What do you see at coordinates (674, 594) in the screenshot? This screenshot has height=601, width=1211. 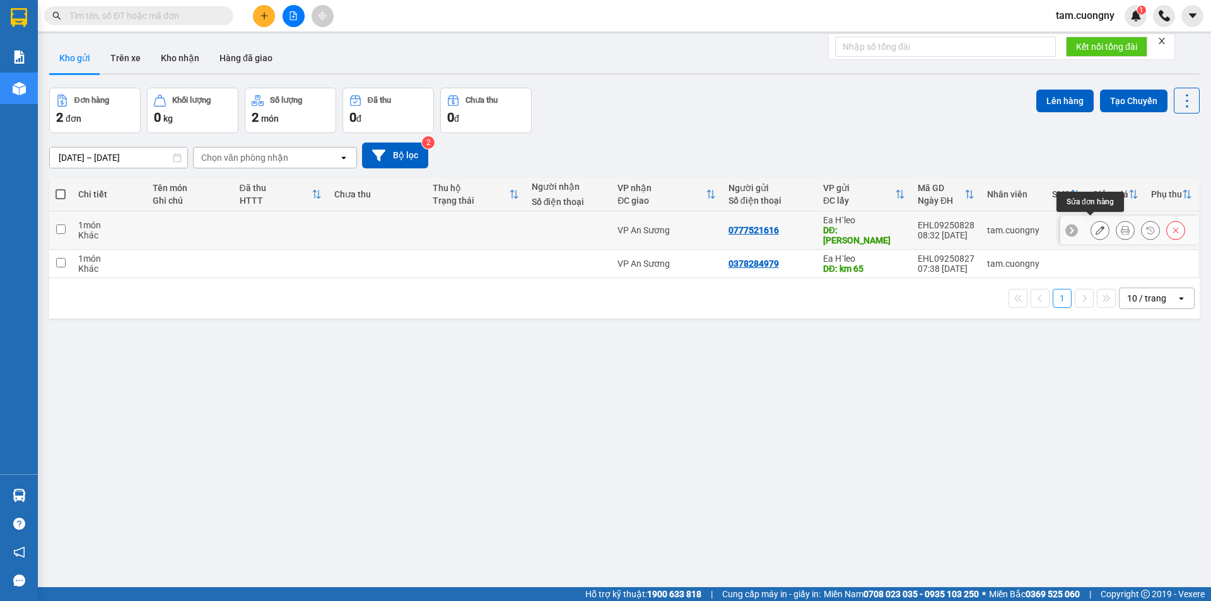 I see `strong: 1900 633 818` at bounding box center [674, 594].